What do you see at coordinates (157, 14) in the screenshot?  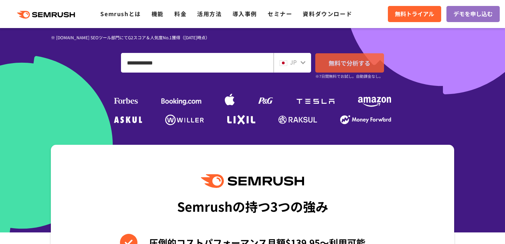 I see `a: 機能` at bounding box center [157, 14].